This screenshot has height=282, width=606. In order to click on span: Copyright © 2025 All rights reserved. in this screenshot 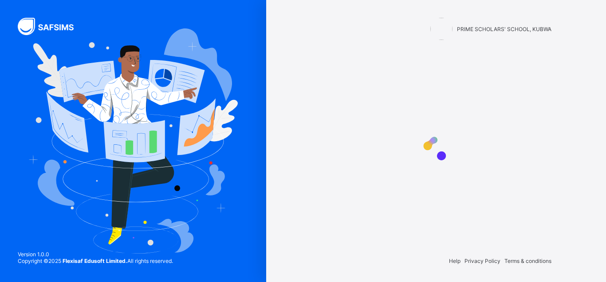, I will do `click(95, 260)`.